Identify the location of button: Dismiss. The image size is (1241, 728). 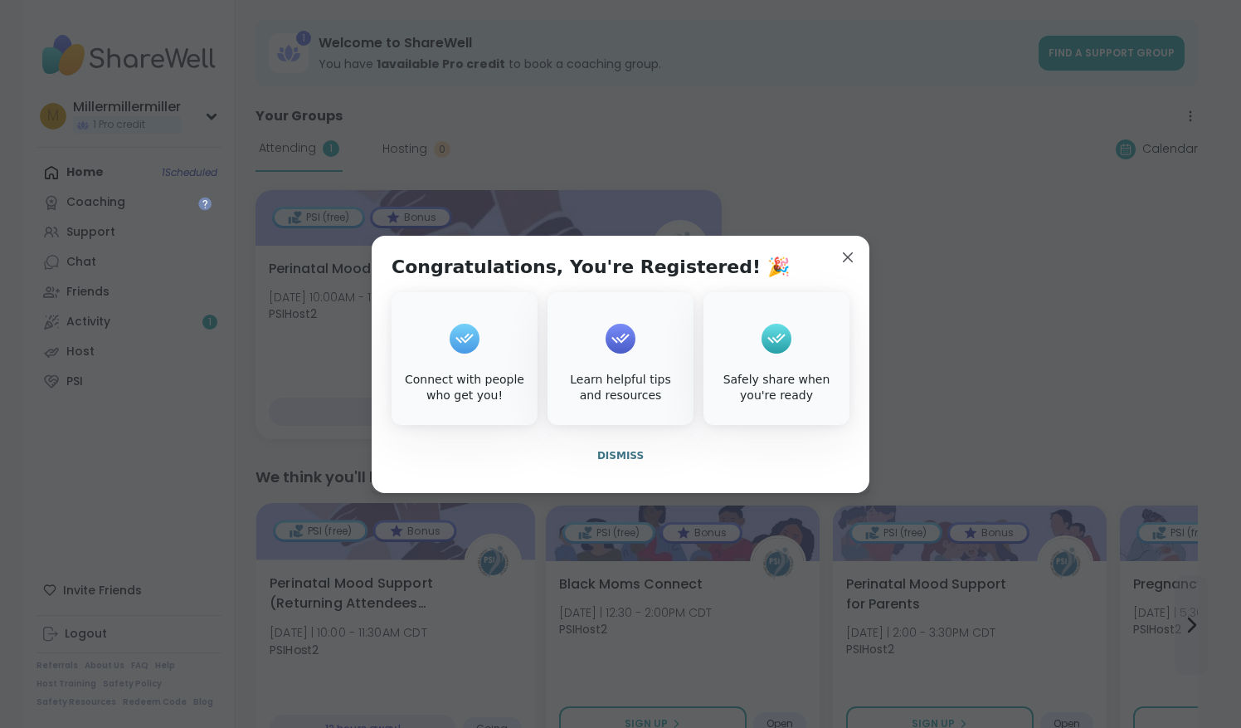
(621, 456).